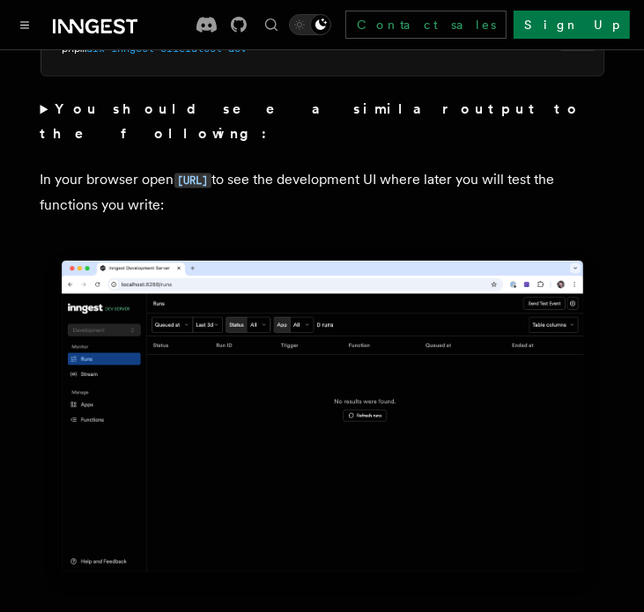 This screenshot has width=644, height=612. I want to click on img: Inngest Dev Server's 'Runs' tab with no data, so click(322, 424).